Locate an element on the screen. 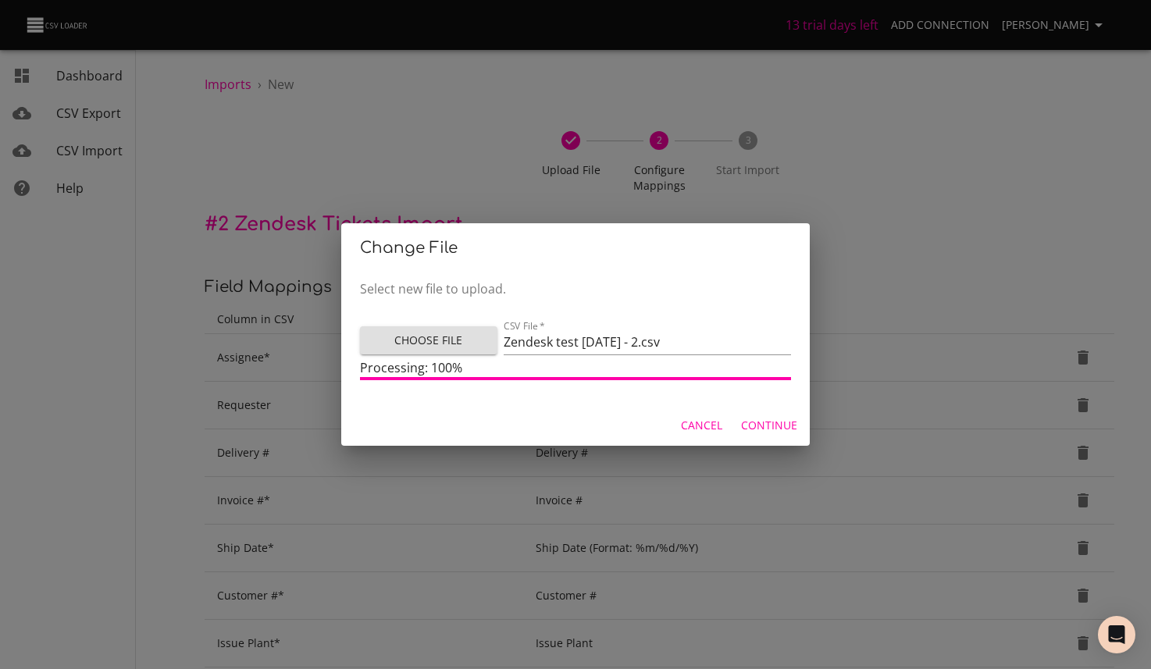 This screenshot has height=669, width=1151. h2: Change File is located at coordinates (575, 248).